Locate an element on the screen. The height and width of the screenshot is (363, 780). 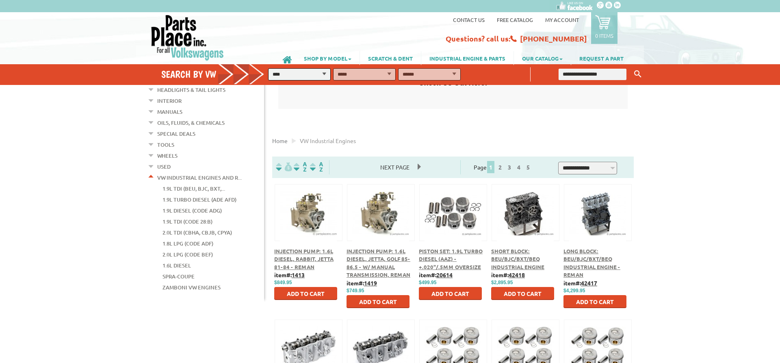
span: Injection Pump: 1.6L Diesel, Rabbit, Jetta 81-84 - Reman is located at coordinates (304, 259).